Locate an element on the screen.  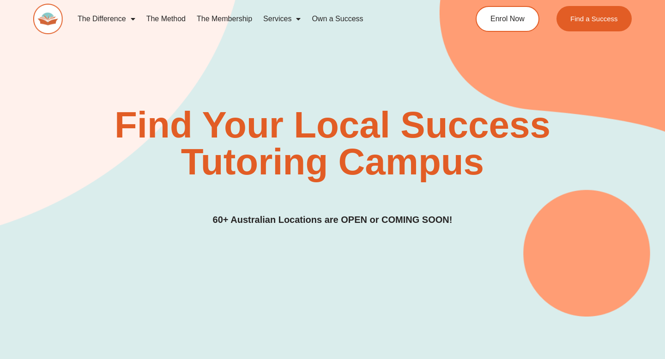
span: Enrol Now is located at coordinates (508, 19).